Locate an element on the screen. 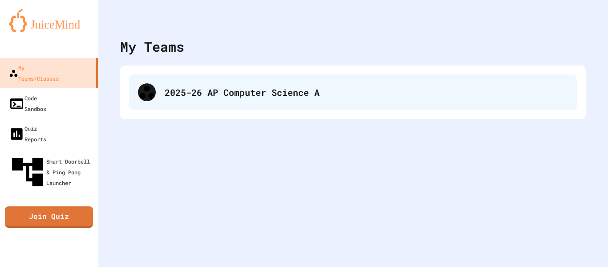 The height and width of the screenshot is (267, 608). div: My Teams/Classes is located at coordinates (34, 73).